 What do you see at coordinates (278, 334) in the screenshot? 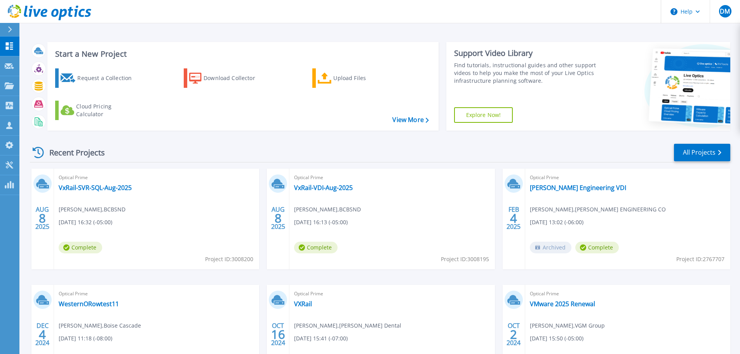
I see `span: 16` at bounding box center [278, 334].